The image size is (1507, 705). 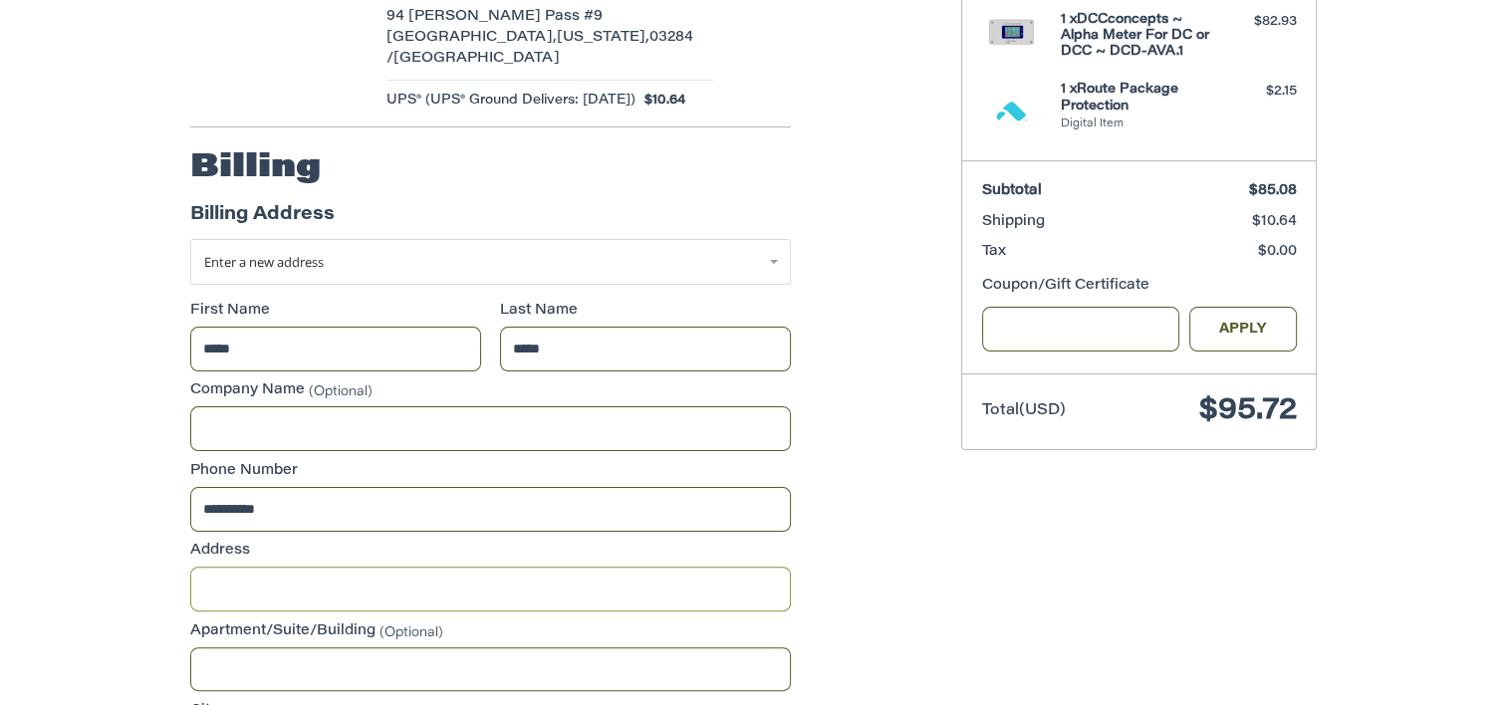 I want to click on label: Company Name, so click(x=490, y=391).